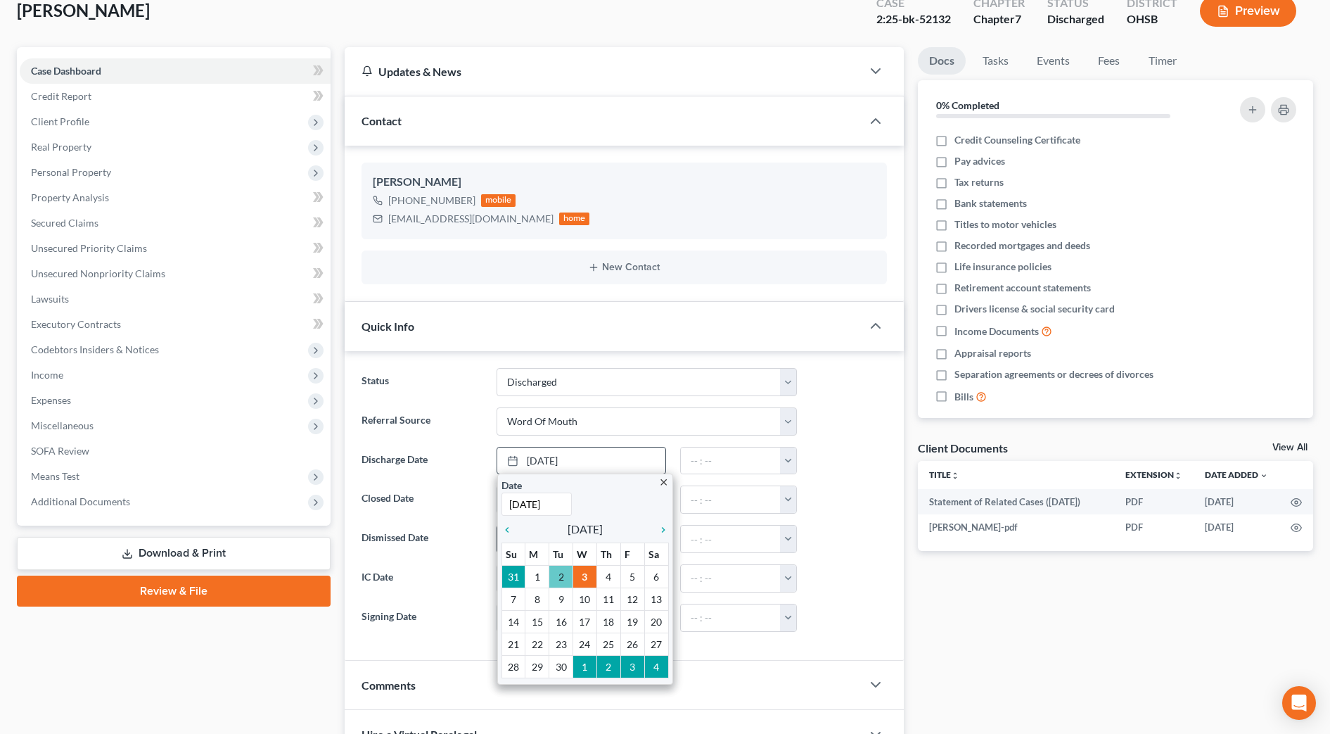  What do you see at coordinates (632, 577) in the screenshot?
I see `td: 5` at bounding box center [632, 577].